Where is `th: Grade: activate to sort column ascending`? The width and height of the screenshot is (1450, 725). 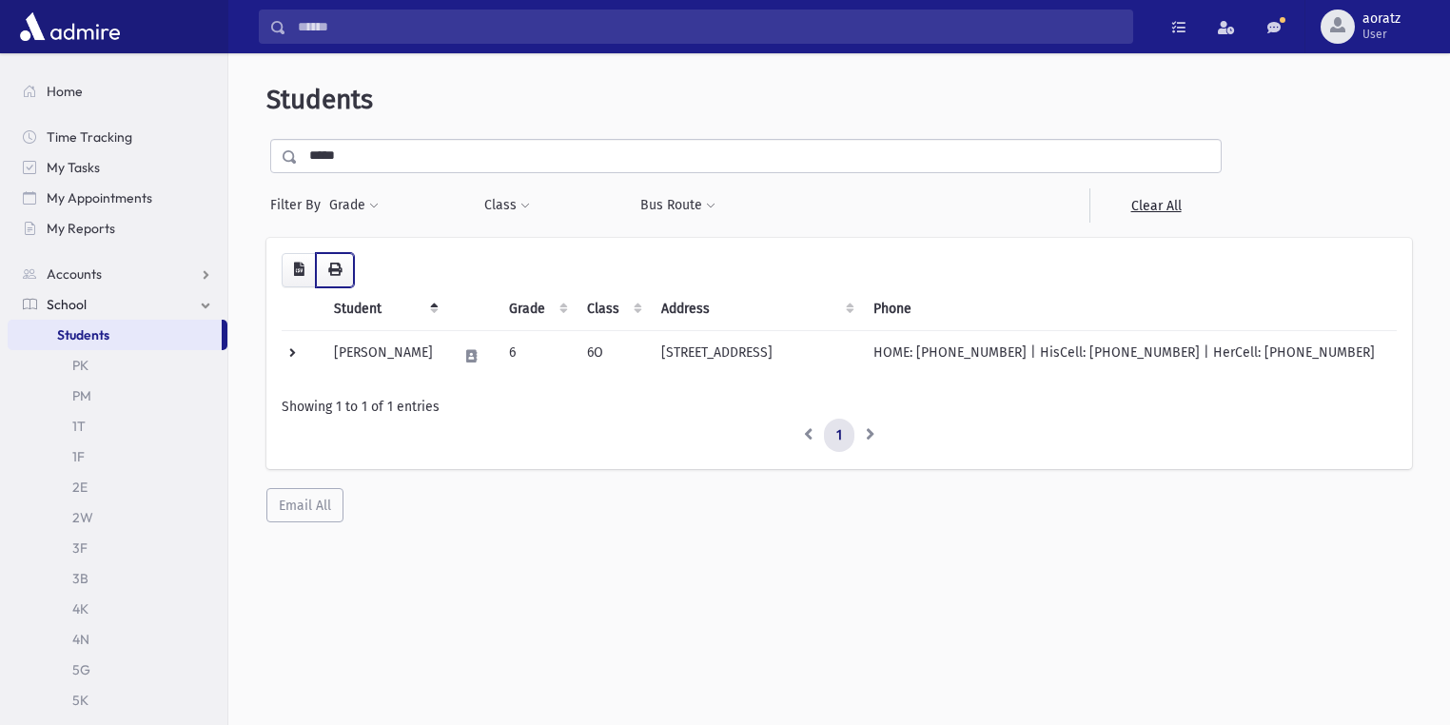
th: Grade: activate to sort column ascending is located at coordinates (537, 309).